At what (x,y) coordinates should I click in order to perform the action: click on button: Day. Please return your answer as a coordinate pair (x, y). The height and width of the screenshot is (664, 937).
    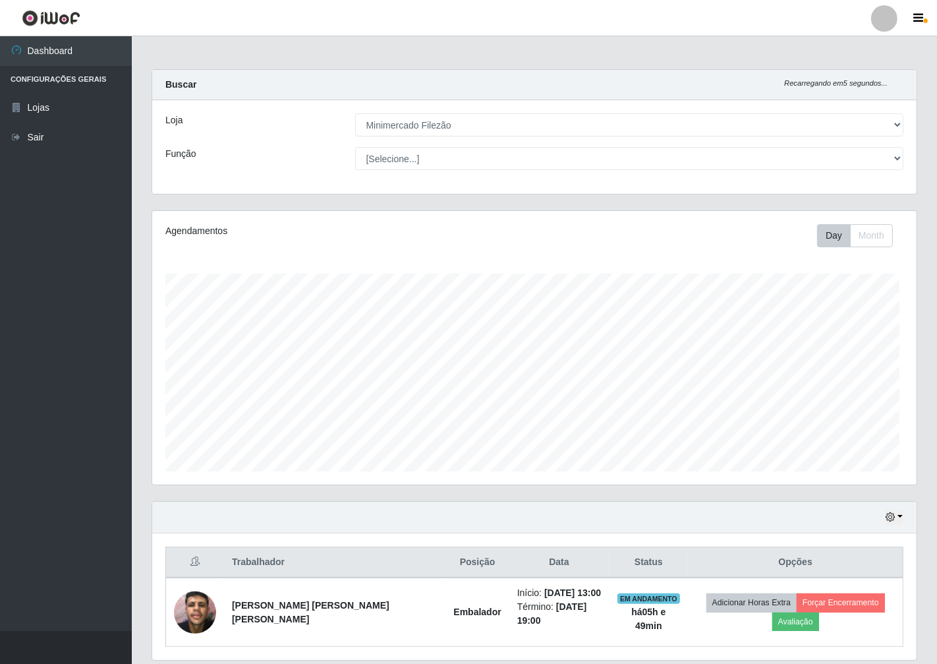
    Looking at the image, I should click on (834, 235).